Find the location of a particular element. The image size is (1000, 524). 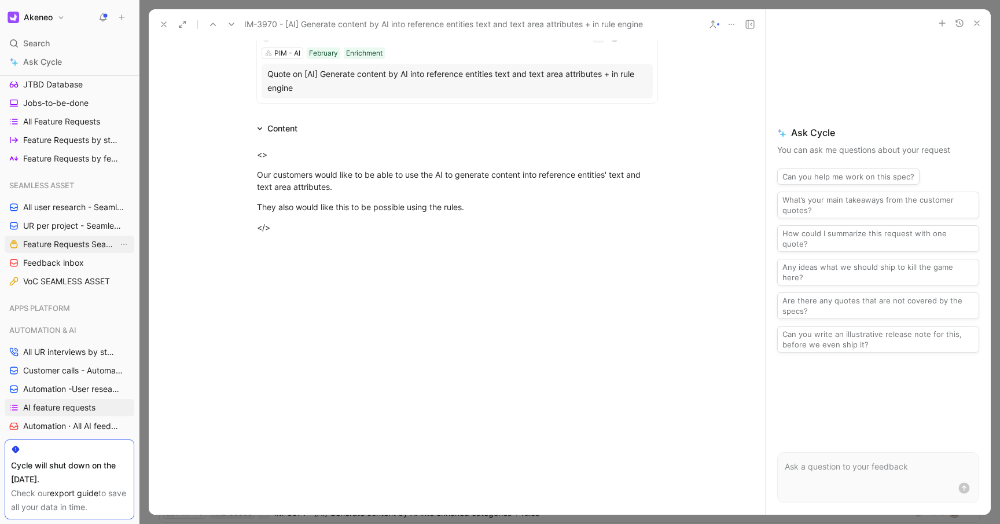

span: Feature Requests by feature is located at coordinates (71, 159).